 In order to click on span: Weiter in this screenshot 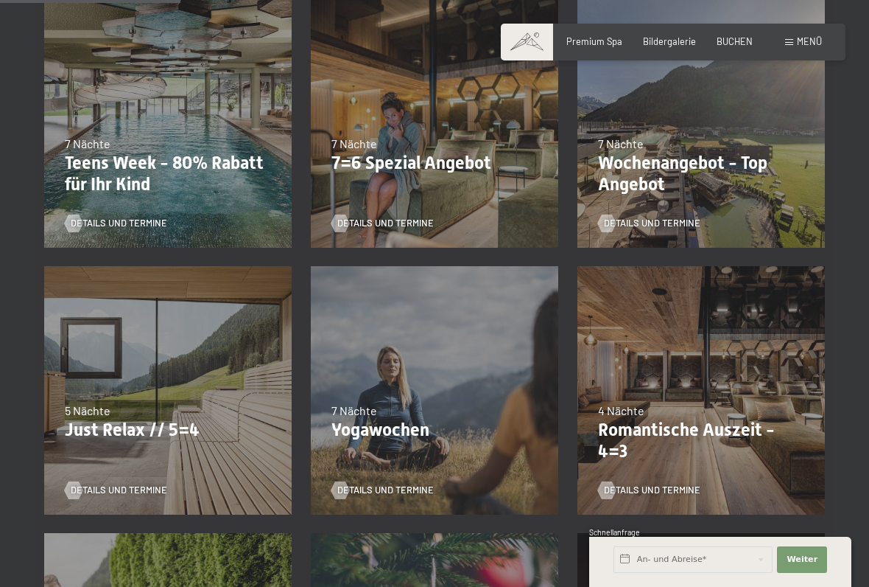, I will do `click(802, 559)`.